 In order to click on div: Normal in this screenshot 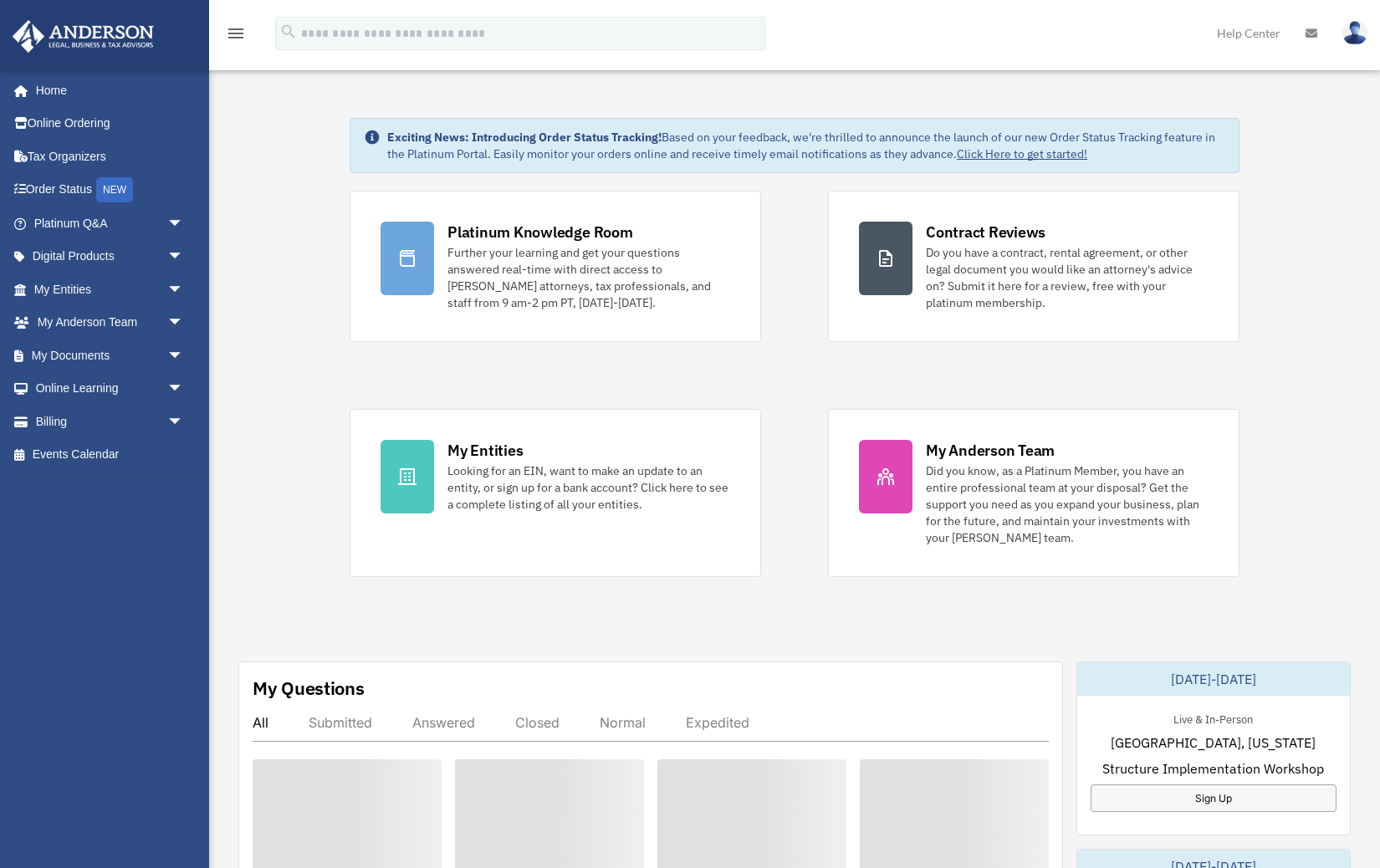, I will do `click(622, 722)`.